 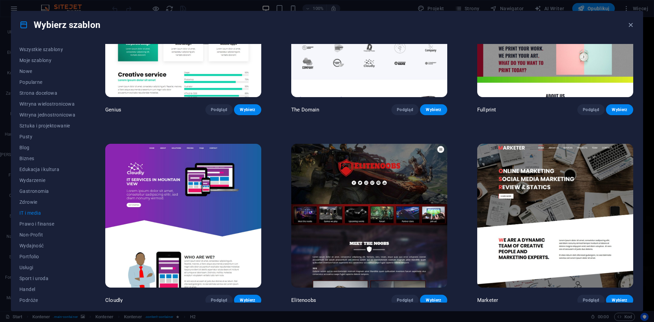 I want to click on button: Zdrowie, so click(x=47, y=202).